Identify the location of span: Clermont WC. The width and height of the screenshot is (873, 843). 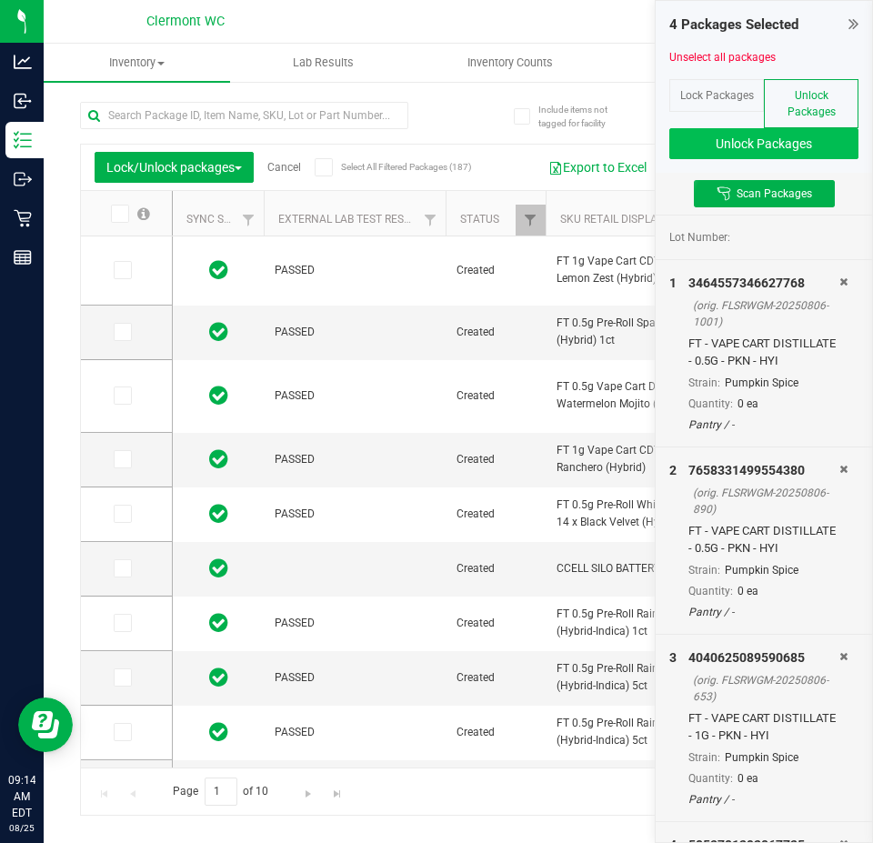
(186, 21).